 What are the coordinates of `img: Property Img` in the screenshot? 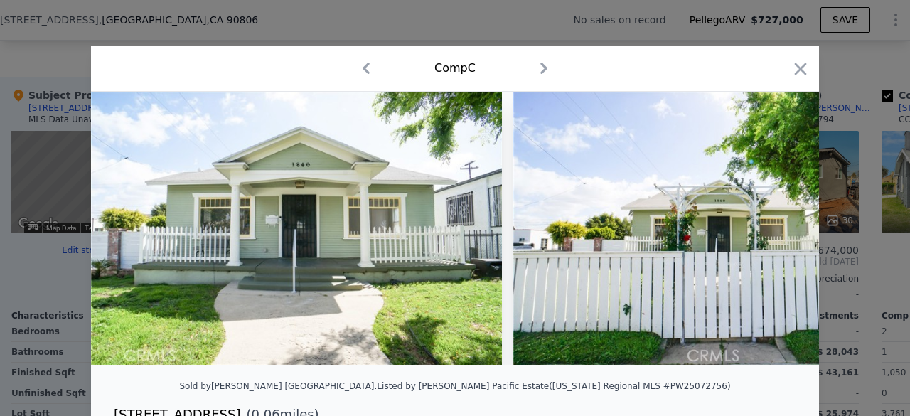 It's located at (297, 228).